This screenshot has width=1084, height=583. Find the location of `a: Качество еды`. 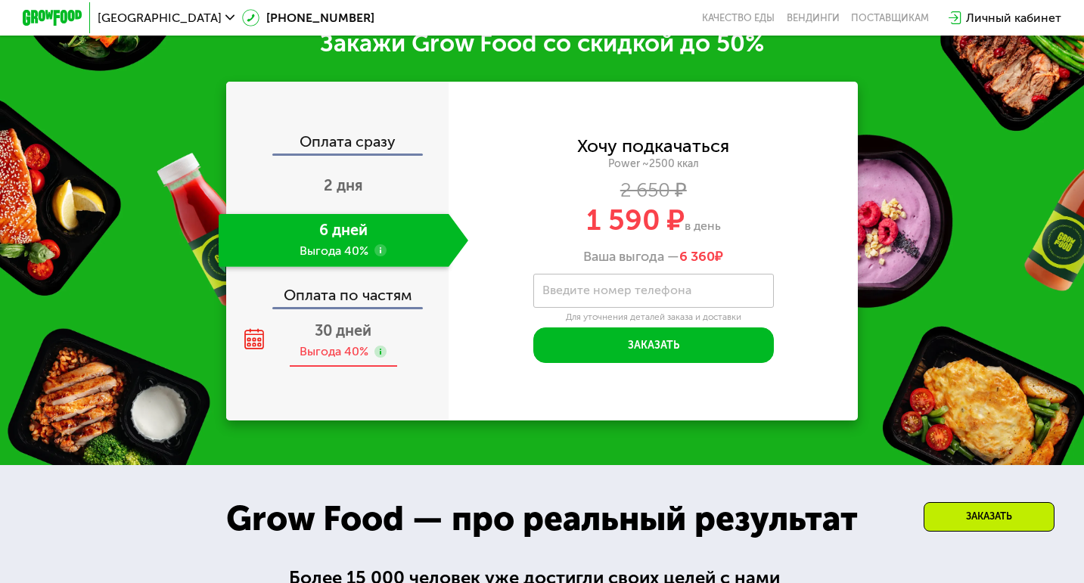

a: Качество еды is located at coordinates (738, 18).